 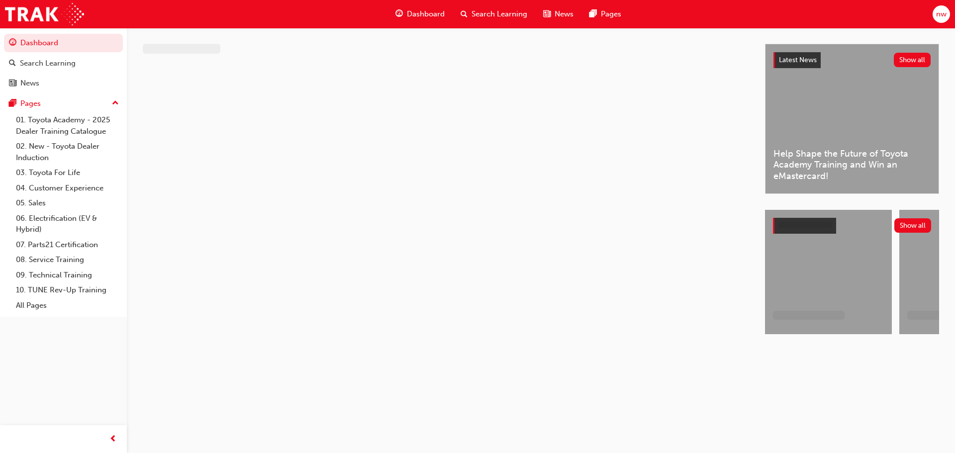 I want to click on a: Trak, so click(x=44, y=14).